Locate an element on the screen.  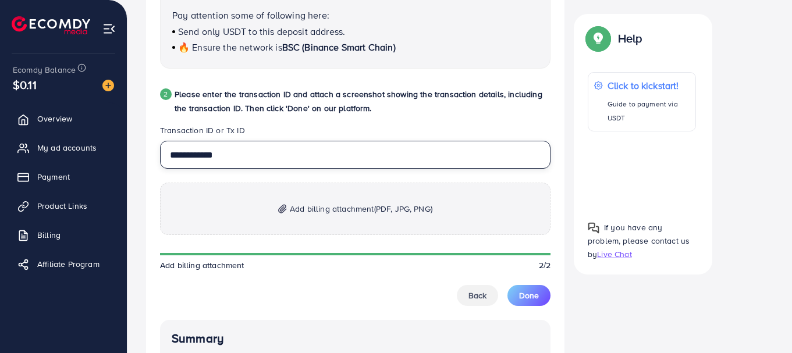
p: Please enter the transaction ID and attach a screenshot showing the transaction details, includin... is located at coordinates (362, 101).